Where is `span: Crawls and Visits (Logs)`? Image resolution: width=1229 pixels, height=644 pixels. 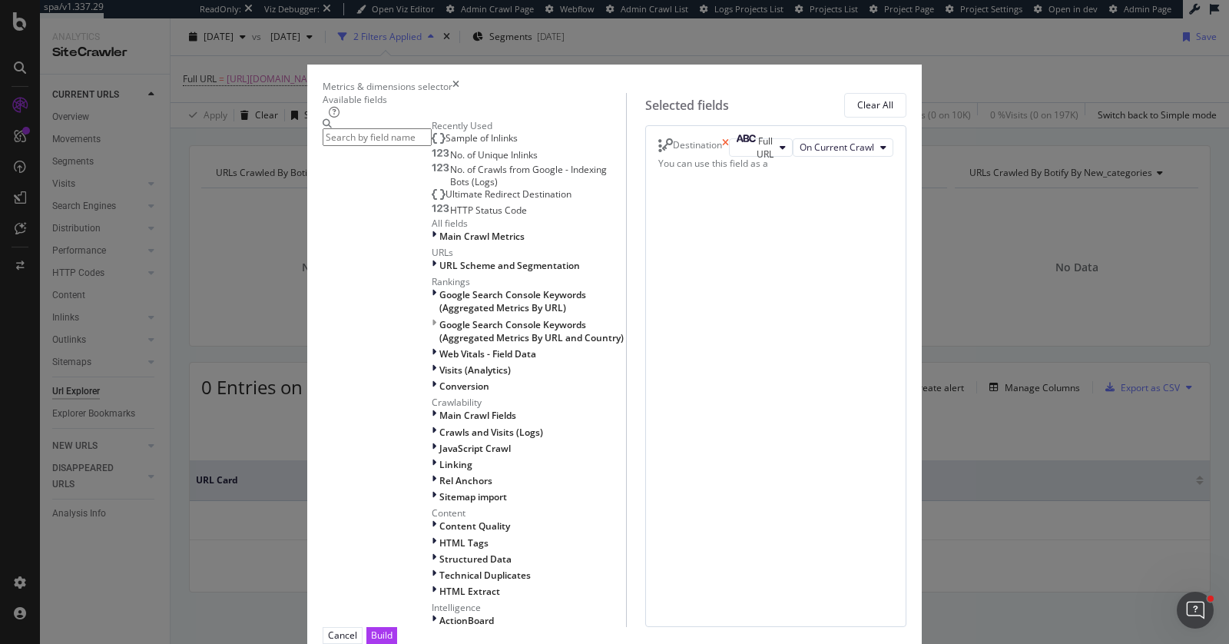
span: Crawls and Visits (Logs) is located at coordinates (491, 432).